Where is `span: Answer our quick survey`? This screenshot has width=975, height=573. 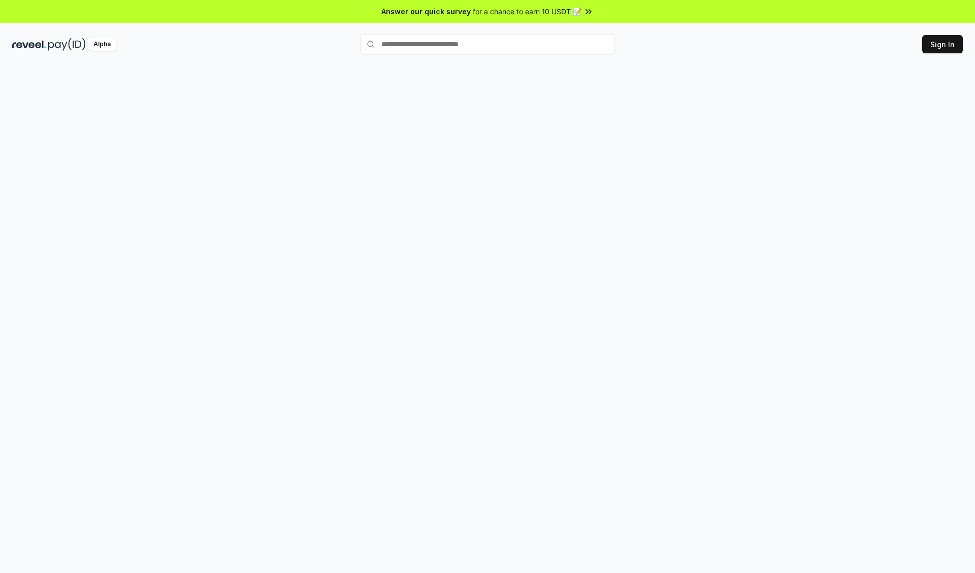 span: Answer our quick survey is located at coordinates (426, 11).